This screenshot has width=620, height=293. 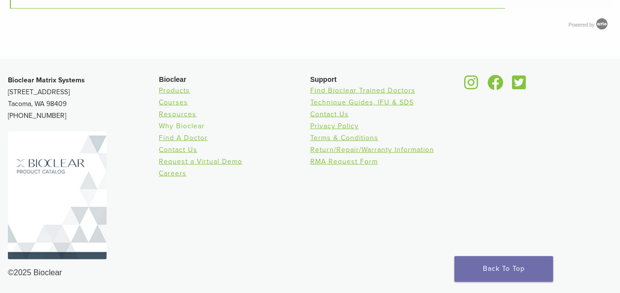 I want to click on div: ©2025 Bioclear, so click(x=310, y=273).